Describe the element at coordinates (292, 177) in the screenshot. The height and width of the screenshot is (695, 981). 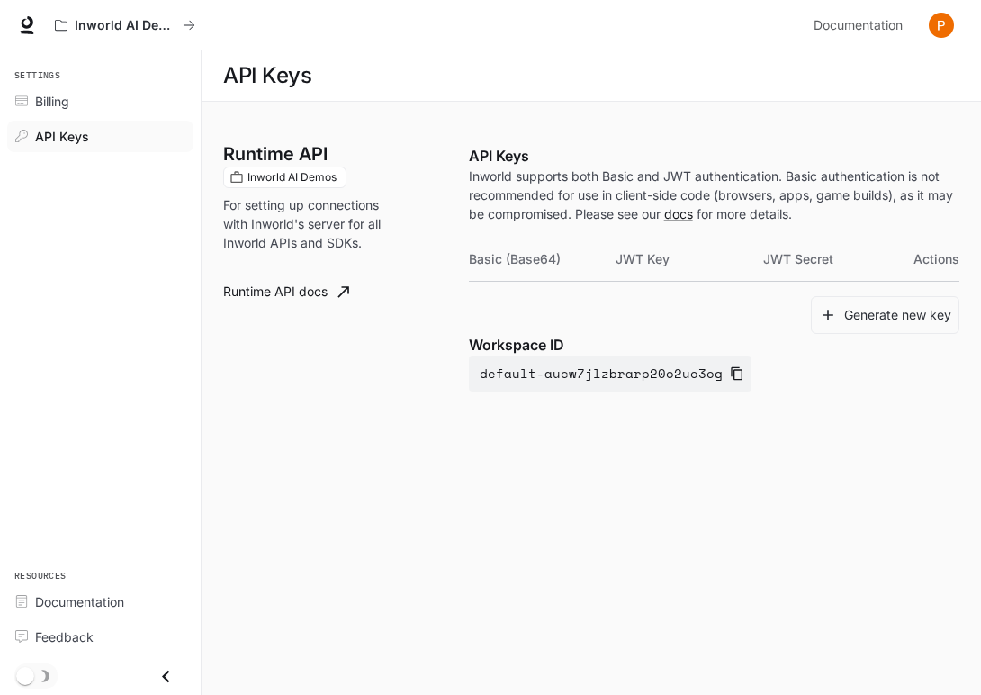
I see `span: Inworld AI Demos` at that location.